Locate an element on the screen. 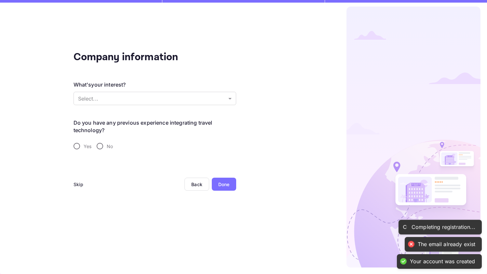 Image resolution: width=487 pixels, height=274 pixels. div: What's your interest? is located at coordinates (100, 85).